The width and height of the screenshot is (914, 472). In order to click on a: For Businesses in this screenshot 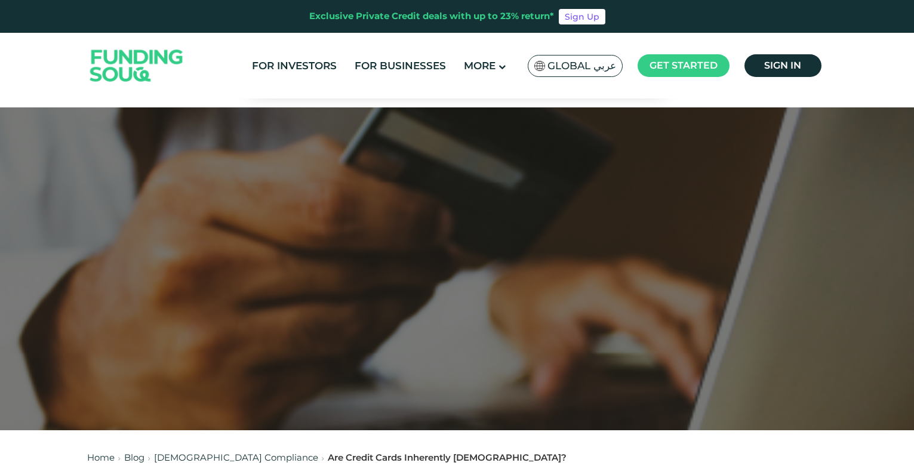, I will do `click(400, 66)`.